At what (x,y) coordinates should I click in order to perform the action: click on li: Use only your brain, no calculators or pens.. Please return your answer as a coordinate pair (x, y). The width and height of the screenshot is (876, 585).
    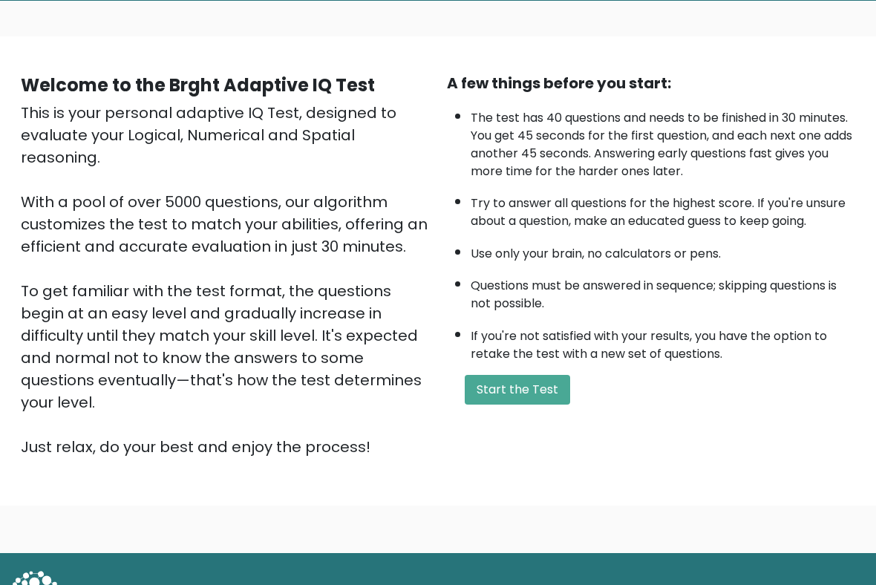
    Looking at the image, I should click on (663, 250).